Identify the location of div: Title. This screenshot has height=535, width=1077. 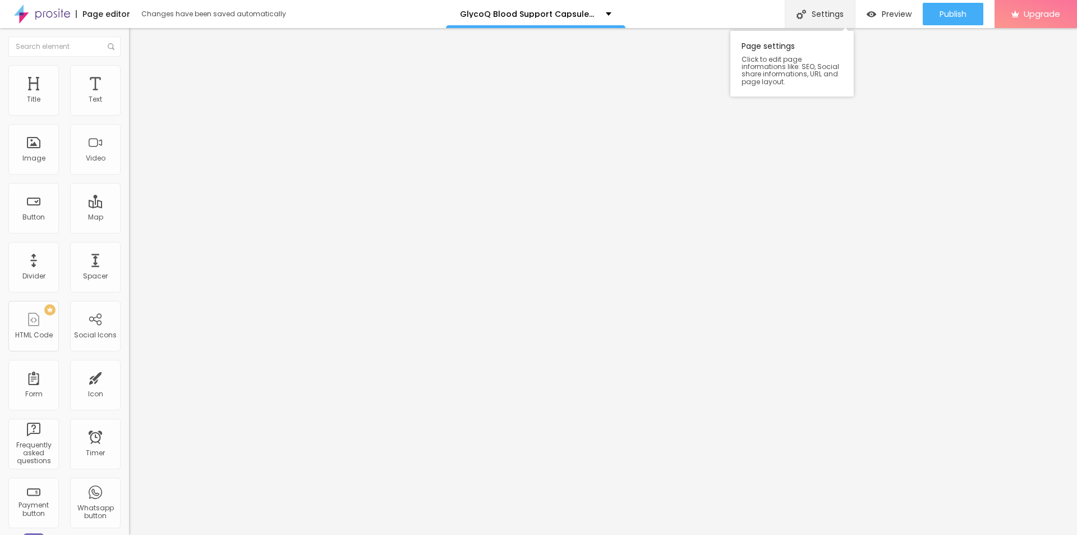
(34, 99).